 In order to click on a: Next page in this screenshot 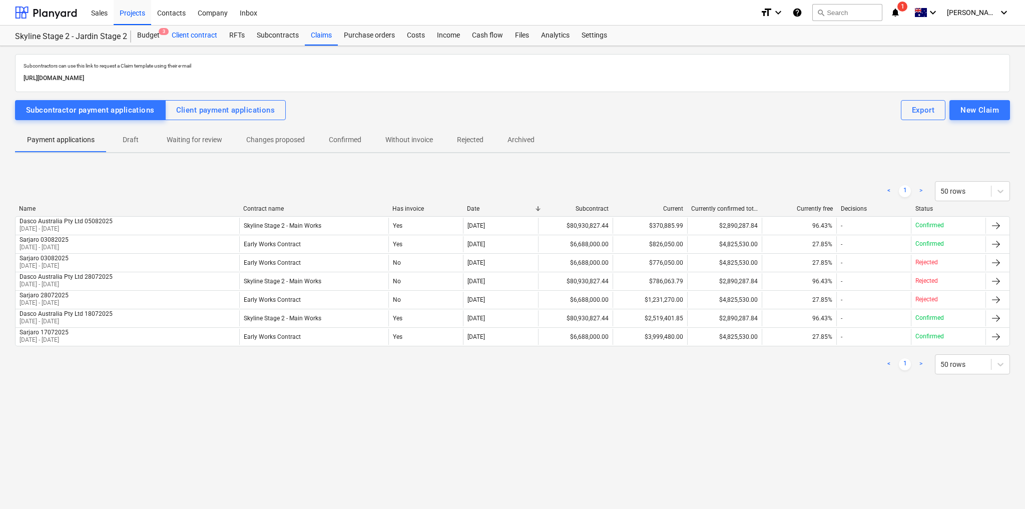, I will do `click(921, 364)`.